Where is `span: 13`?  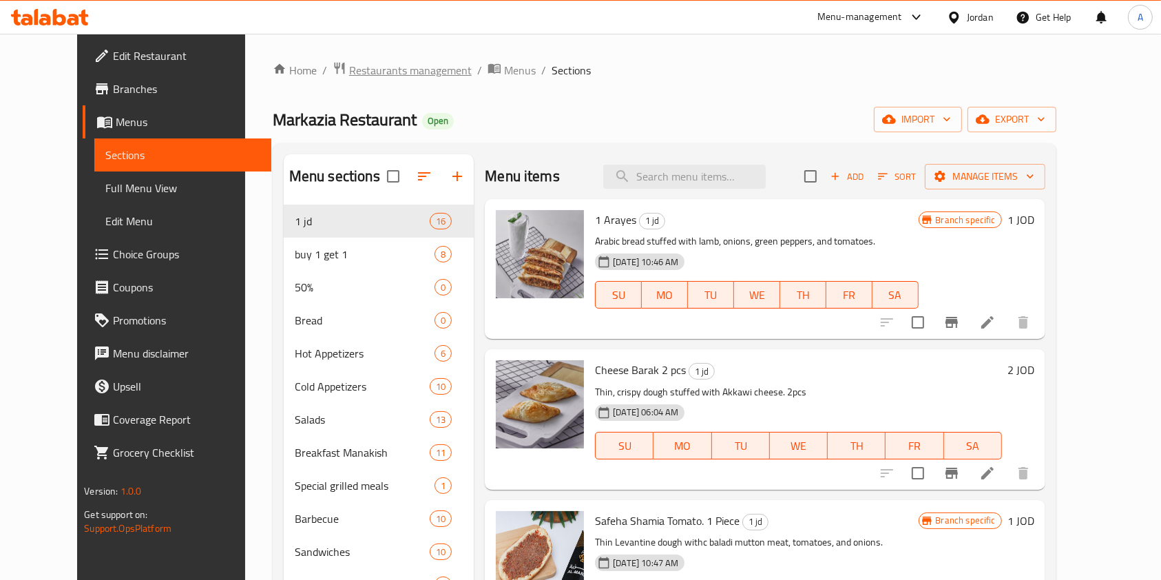 span: 13 is located at coordinates (441, 419).